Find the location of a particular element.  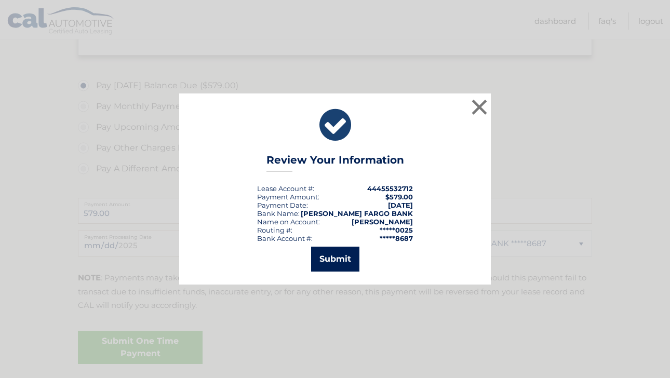

div: Payment Amount: is located at coordinates (288, 197).